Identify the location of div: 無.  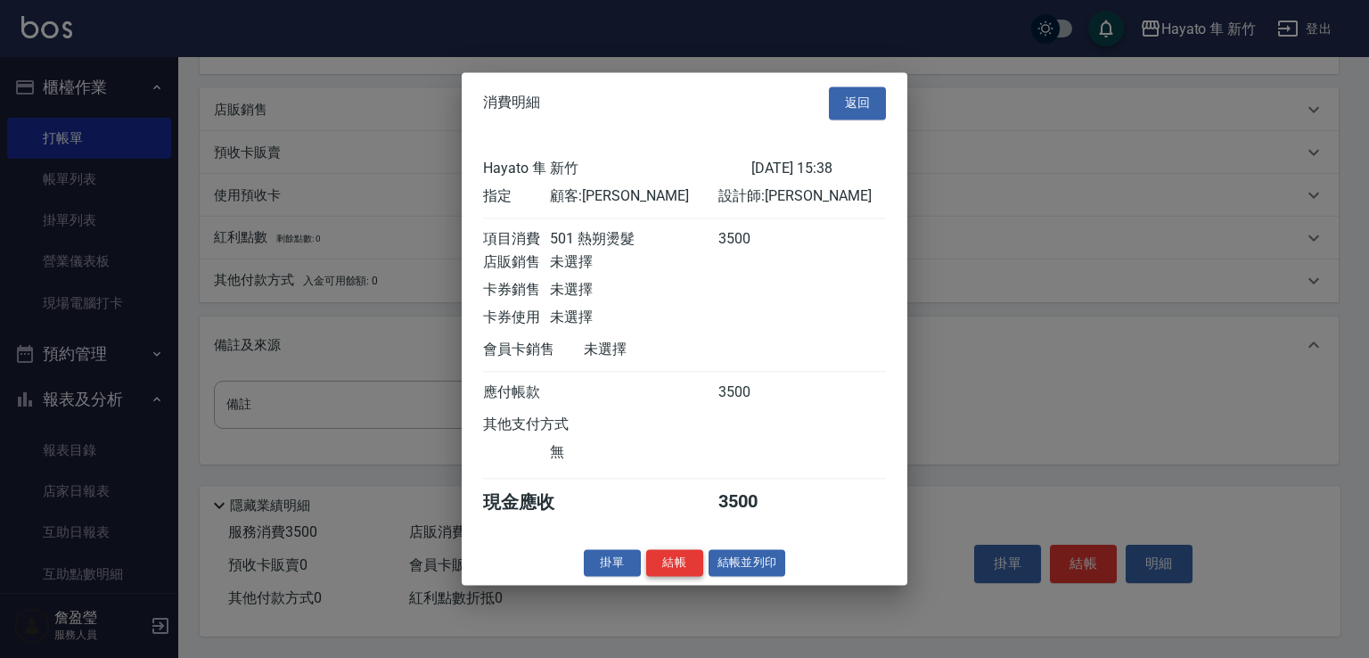
(634, 452).